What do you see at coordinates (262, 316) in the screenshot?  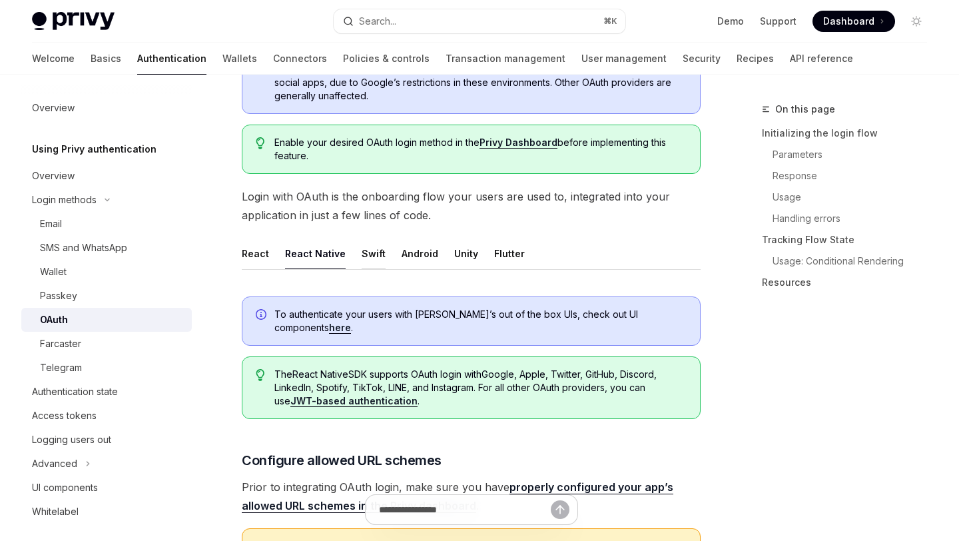 I see `svg: Info` at bounding box center [262, 316].